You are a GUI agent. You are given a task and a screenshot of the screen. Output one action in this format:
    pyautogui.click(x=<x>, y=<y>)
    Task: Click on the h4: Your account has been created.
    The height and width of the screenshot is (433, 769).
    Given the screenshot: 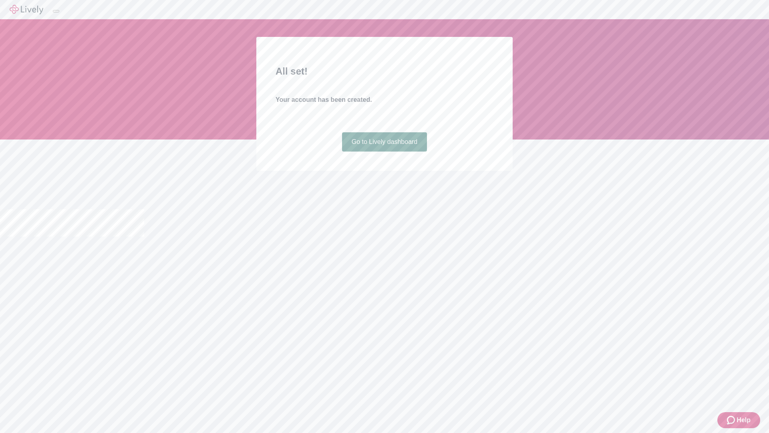 What is the action you would take?
    pyautogui.click(x=385, y=100)
    